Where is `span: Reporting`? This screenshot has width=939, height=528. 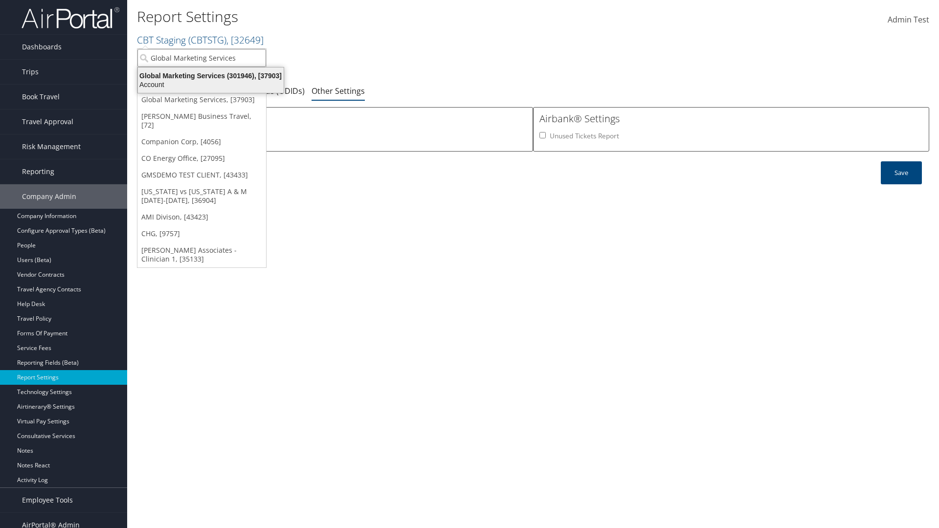 span: Reporting is located at coordinates (38, 172).